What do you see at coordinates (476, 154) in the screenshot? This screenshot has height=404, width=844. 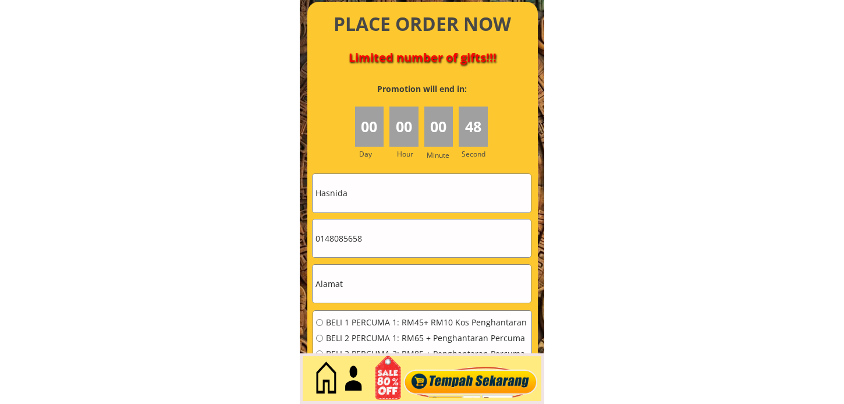 I see `h3: Second` at bounding box center [476, 154].